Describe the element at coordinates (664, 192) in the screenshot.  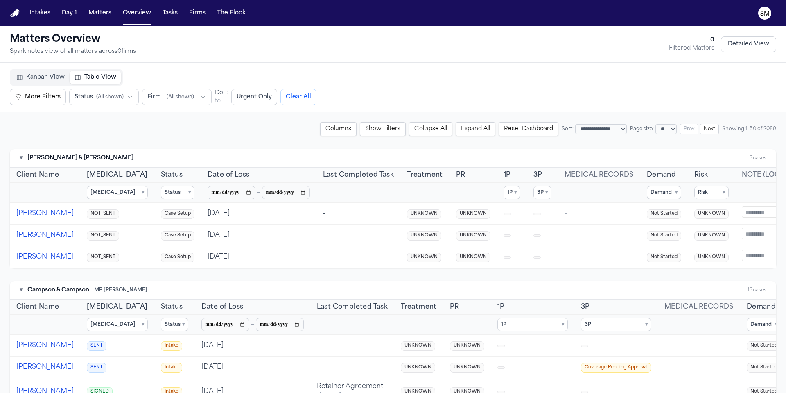
I see `summary: Demand ▾` at that location.